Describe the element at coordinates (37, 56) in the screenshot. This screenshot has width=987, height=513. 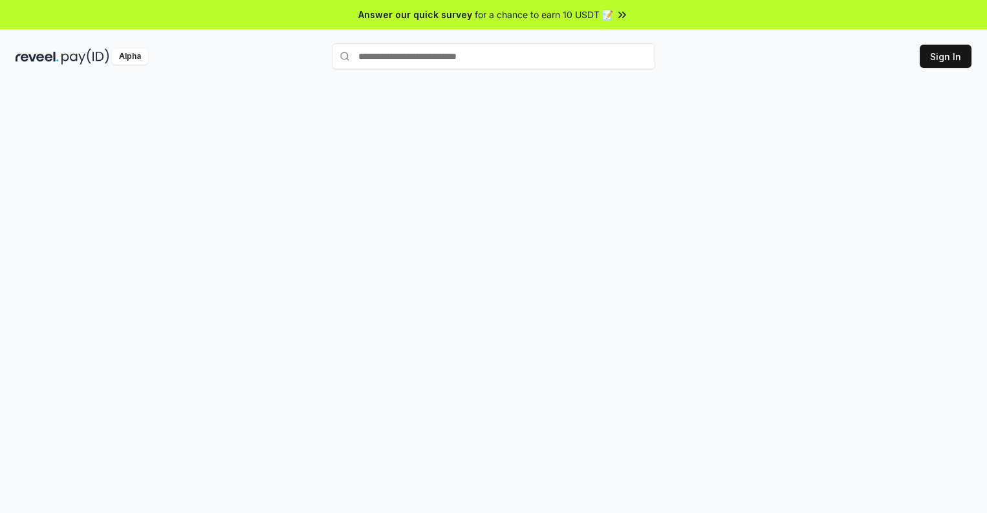
I see `img: reveel_dark` at that location.